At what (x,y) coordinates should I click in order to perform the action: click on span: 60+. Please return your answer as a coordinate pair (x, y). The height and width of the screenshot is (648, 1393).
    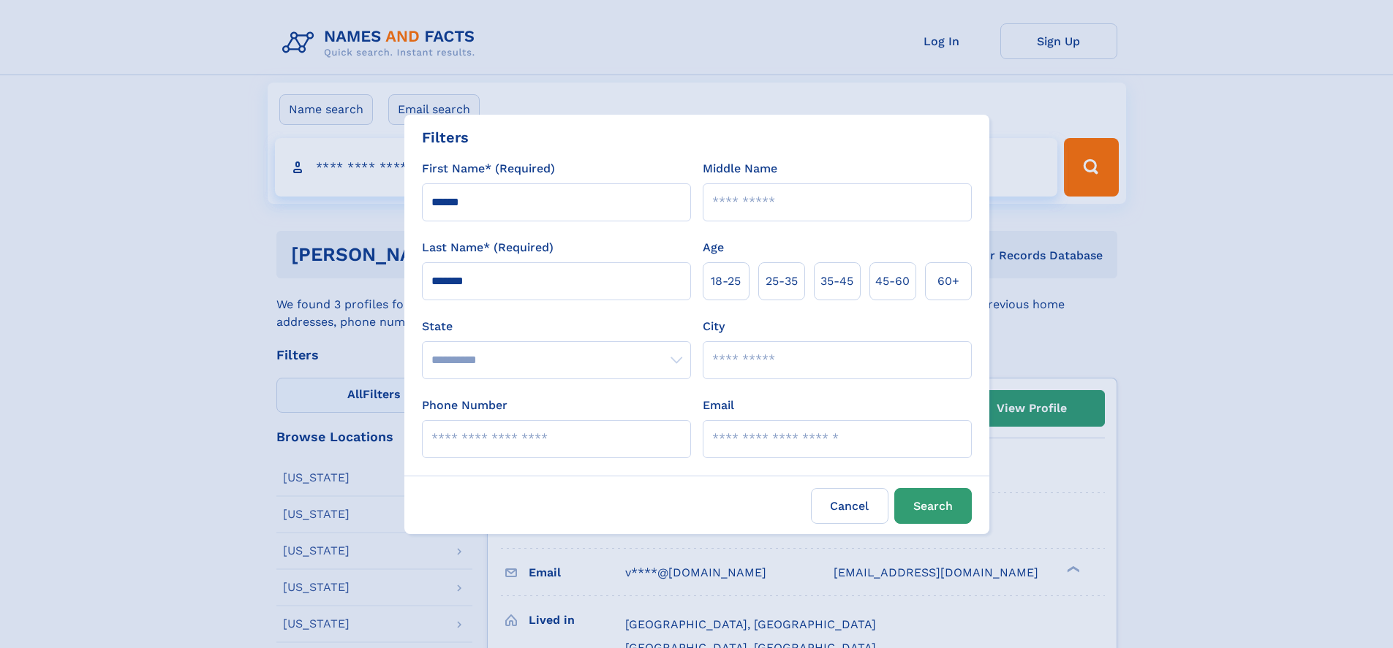
    Looking at the image, I should click on (948, 281).